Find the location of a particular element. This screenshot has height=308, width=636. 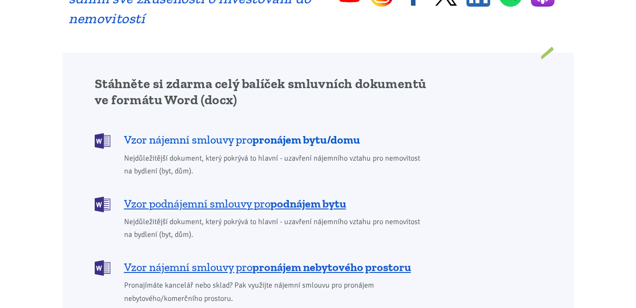

a: Vzor nájemní smlouvy propronájem nebytového prostoru is located at coordinates (261, 267).